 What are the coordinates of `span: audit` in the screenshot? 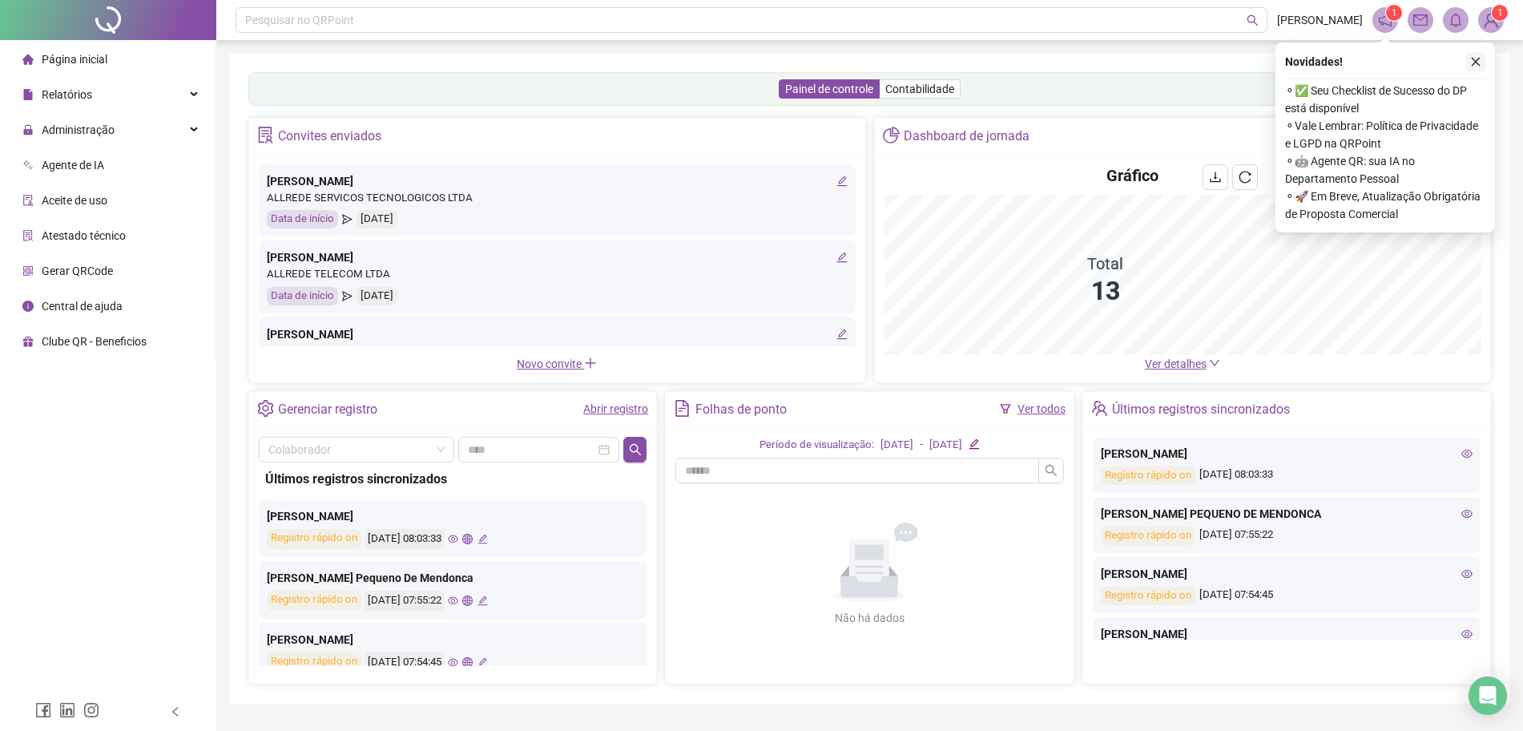 It's located at (28, 200).